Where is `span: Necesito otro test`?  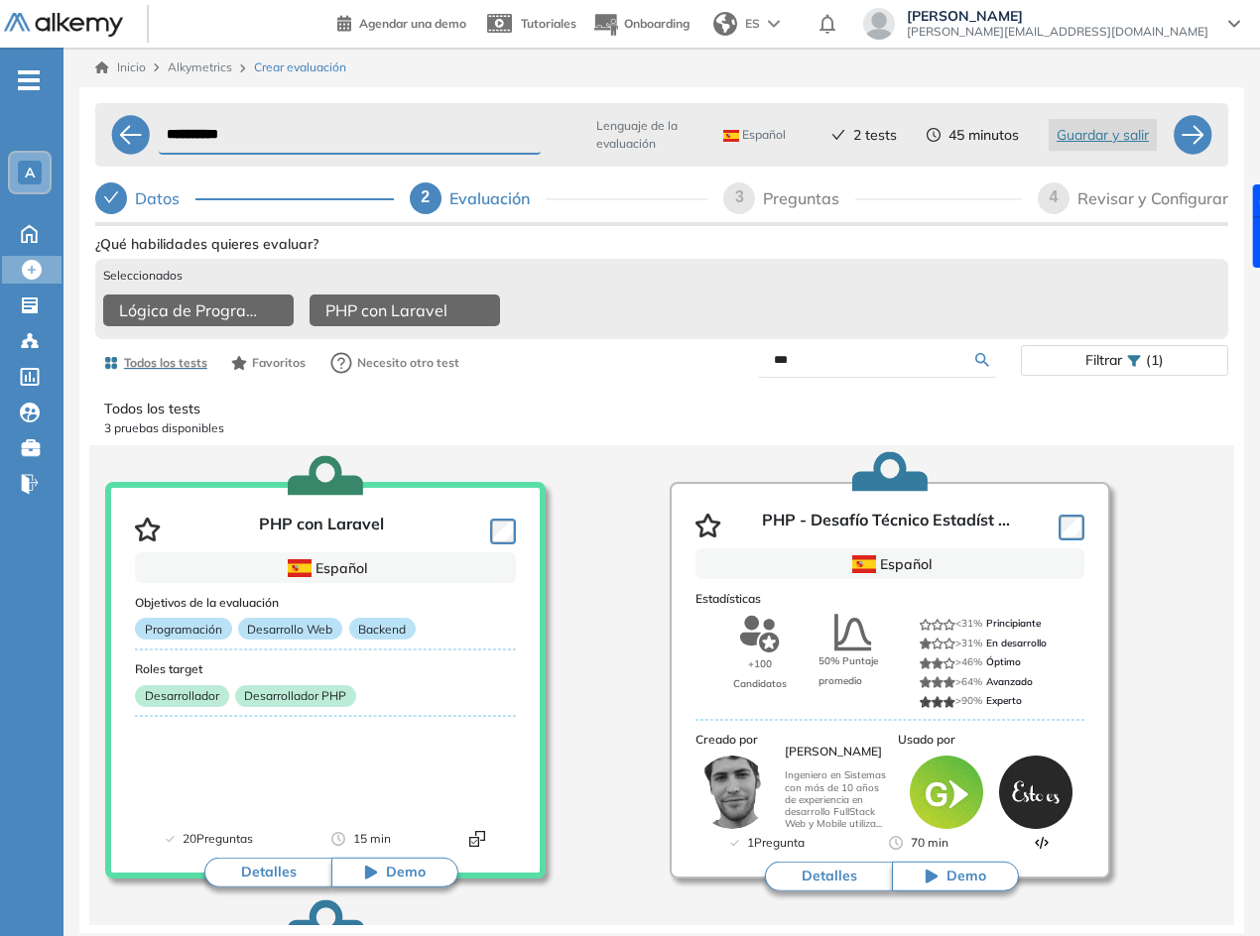
span: Necesito otro test is located at coordinates (408, 363).